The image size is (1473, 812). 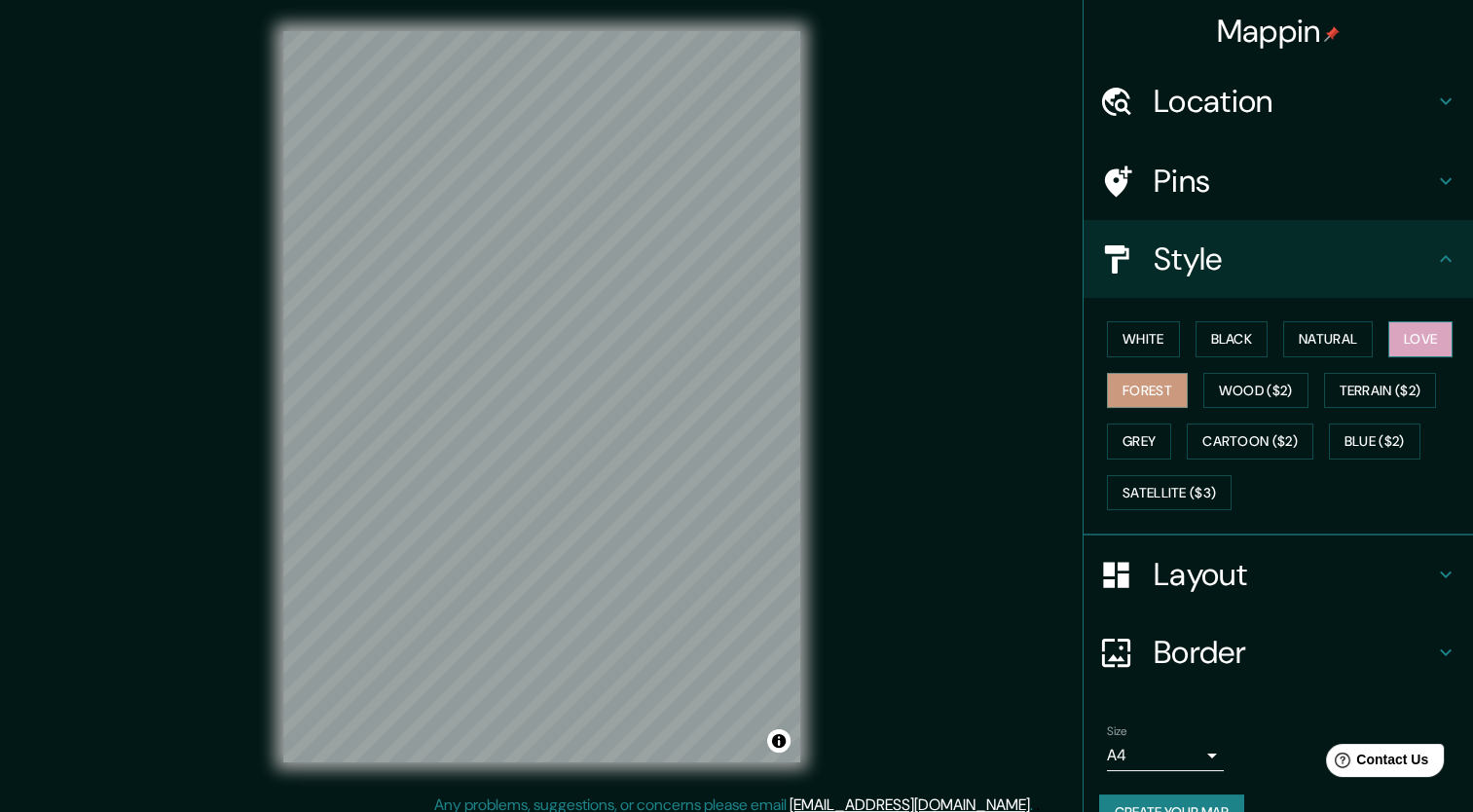 I want to click on button: Forest, so click(x=1147, y=391).